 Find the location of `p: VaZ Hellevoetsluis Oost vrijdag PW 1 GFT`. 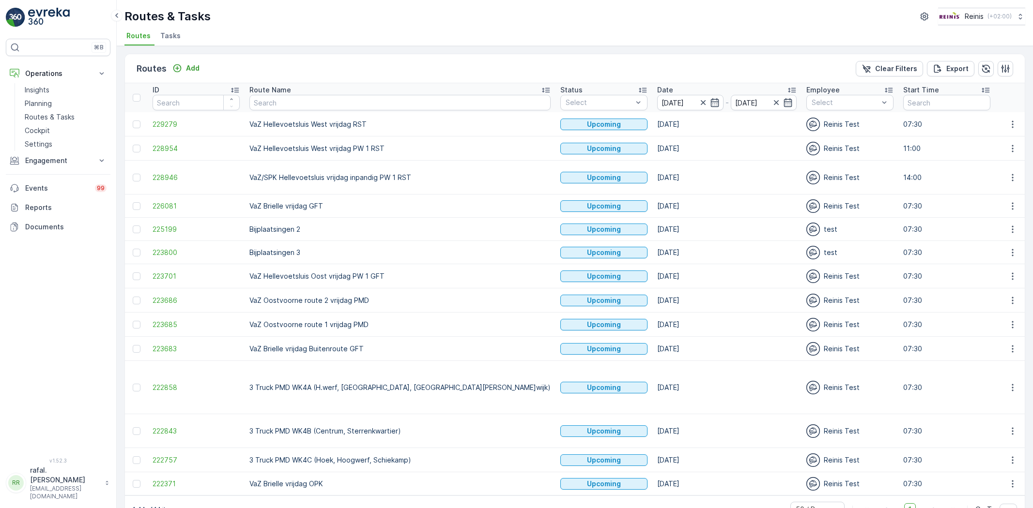

p: VaZ Hellevoetsluis Oost vrijdag PW 1 GFT is located at coordinates (400, 277).